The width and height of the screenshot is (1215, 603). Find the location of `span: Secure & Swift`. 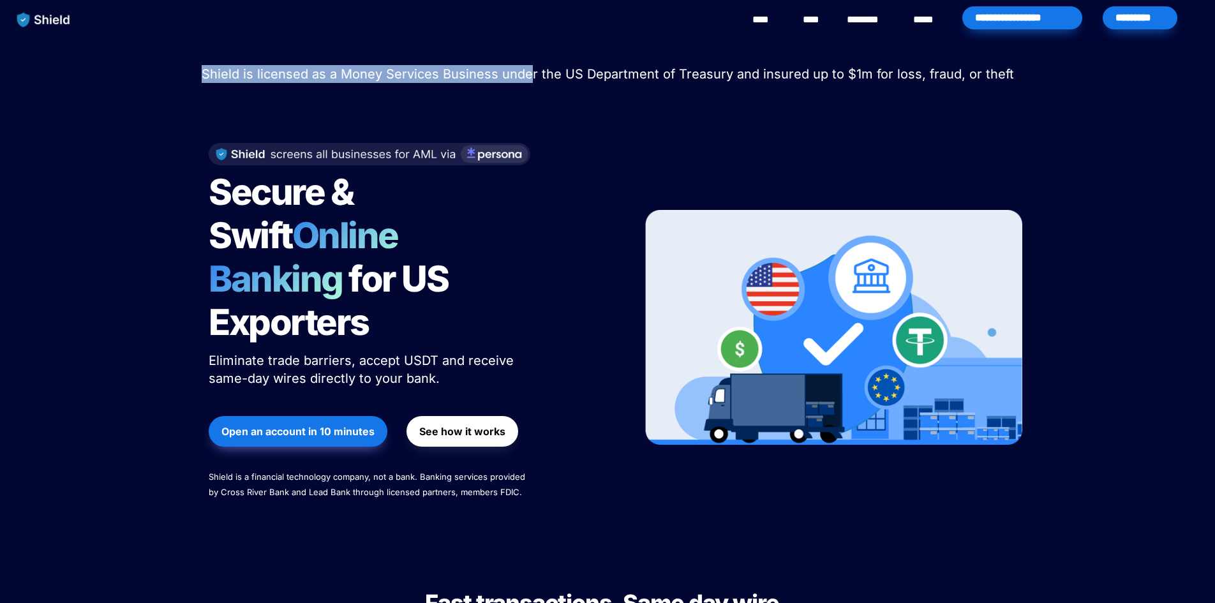

span: Secure & Swift is located at coordinates (284, 214).